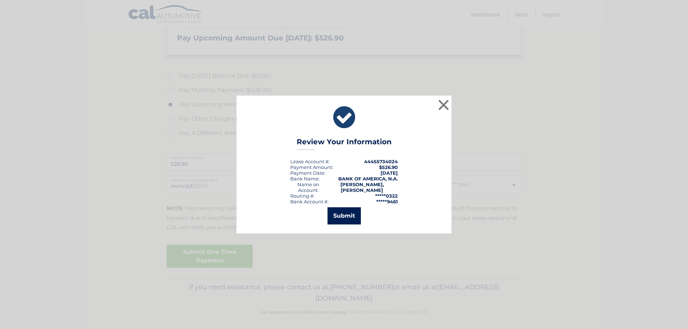 The image size is (688, 329). What do you see at coordinates (310, 162) in the screenshot?
I see `div: Lease Account #:` at bounding box center [310, 162].